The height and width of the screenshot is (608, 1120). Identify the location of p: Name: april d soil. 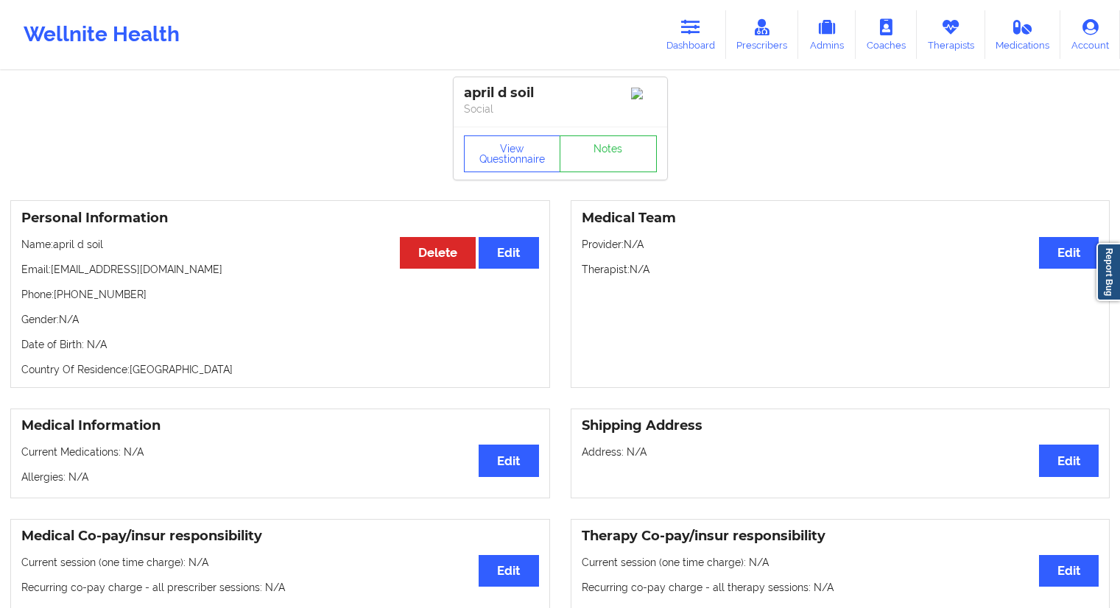
(280, 244).